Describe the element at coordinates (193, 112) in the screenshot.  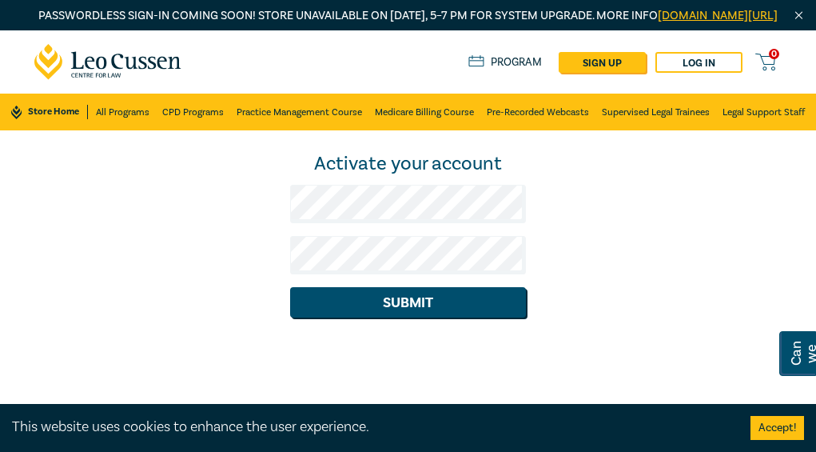
I see `a: CPD Programs` at that location.